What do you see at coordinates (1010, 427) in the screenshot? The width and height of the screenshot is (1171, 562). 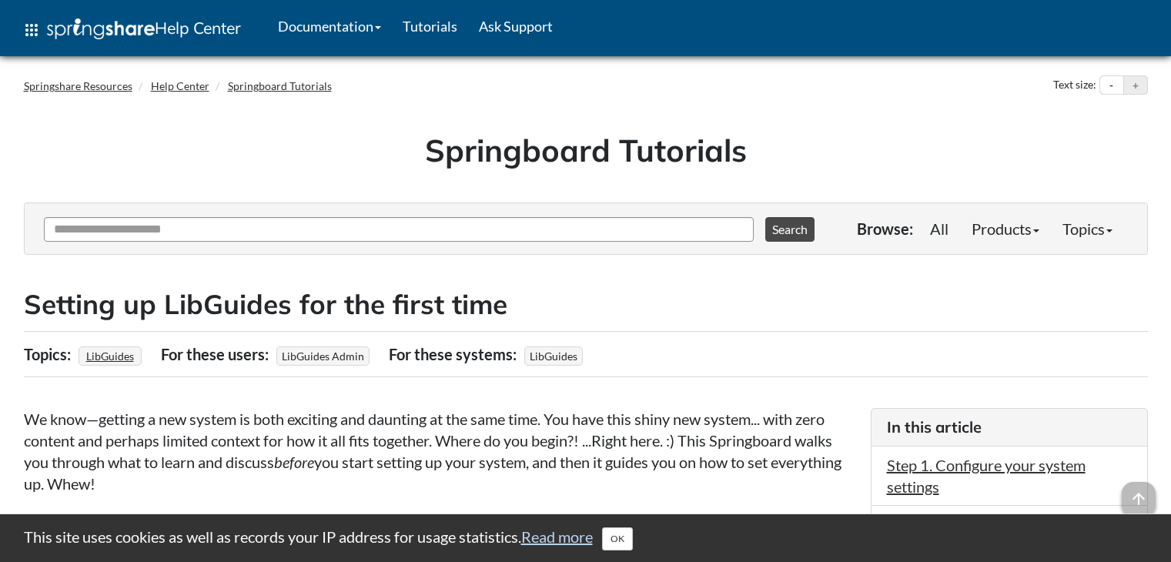 I see `h3: In this article` at bounding box center [1010, 427].